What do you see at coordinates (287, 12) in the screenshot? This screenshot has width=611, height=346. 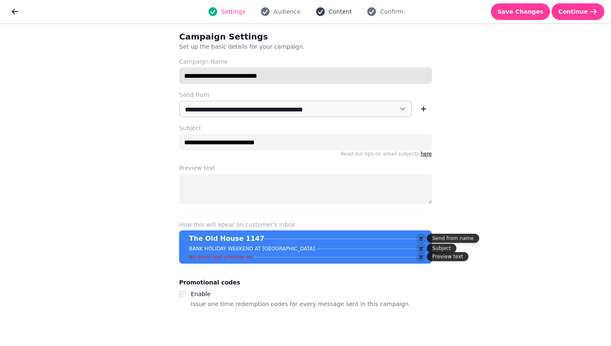 I see `span: Audience` at bounding box center [287, 12].